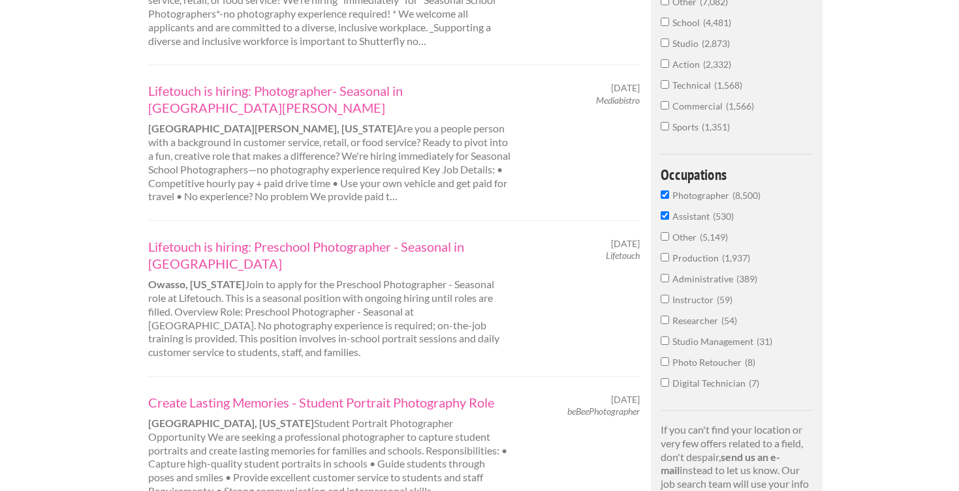 The width and height of the screenshot is (959, 491). Describe the element at coordinates (723, 216) in the screenshot. I see `span: 530` at that location.